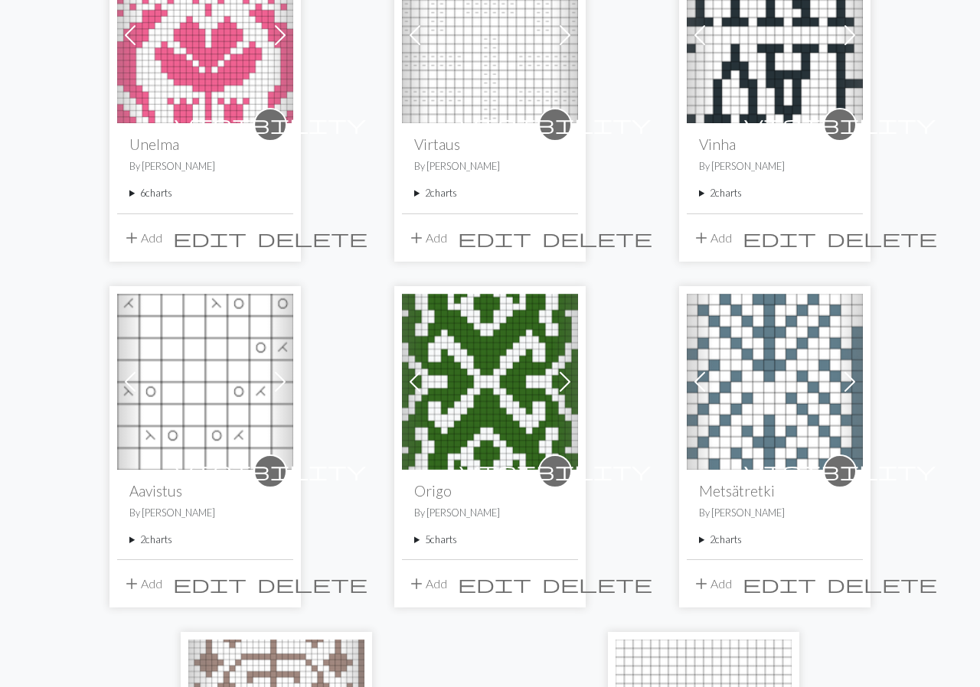  Describe the element at coordinates (490, 144) in the screenshot. I see `h2: Virtaus` at that location.